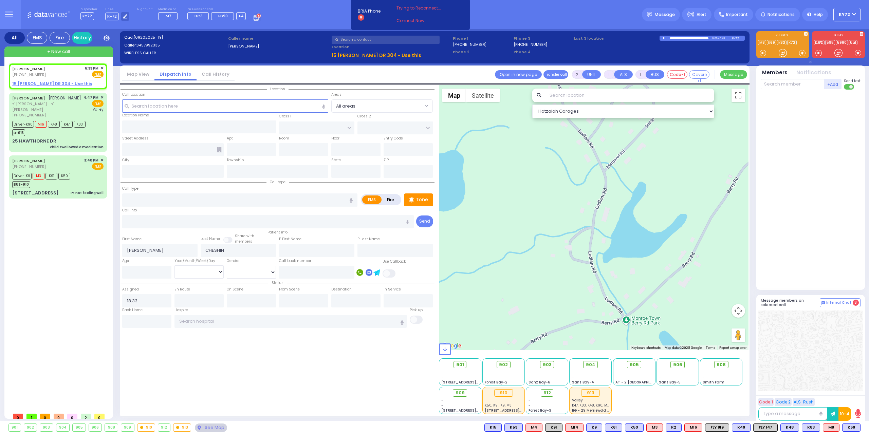  I want to click on span: Help, so click(818, 15).